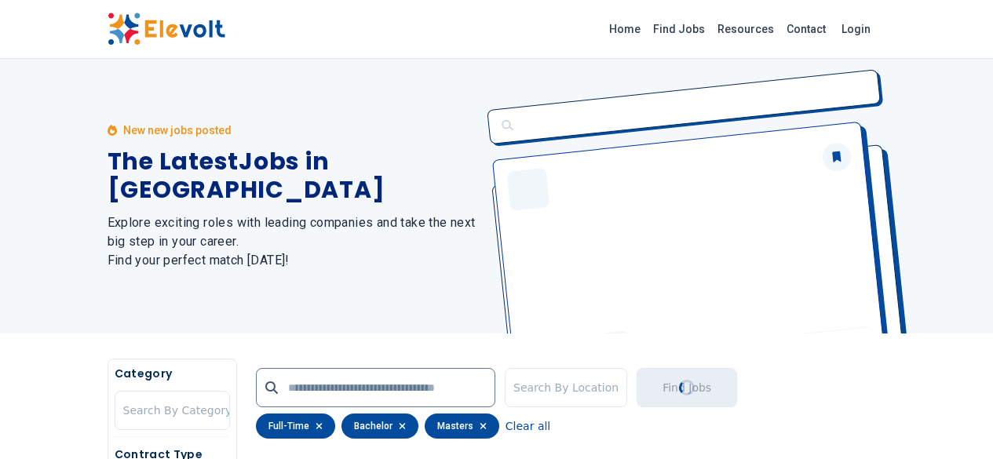 The width and height of the screenshot is (993, 459). What do you see at coordinates (687, 388) in the screenshot?
I see `div: Loading...` at bounding box center [687, 388].